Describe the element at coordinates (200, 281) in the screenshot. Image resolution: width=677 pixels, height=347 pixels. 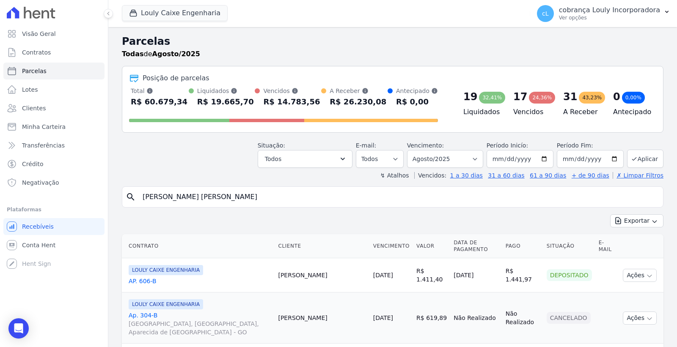
I see `a: AP. 606-B` at that location.